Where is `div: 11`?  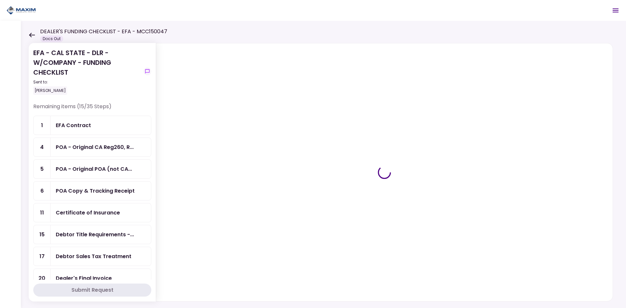
div: 11 is located at coordinates (42, 212).